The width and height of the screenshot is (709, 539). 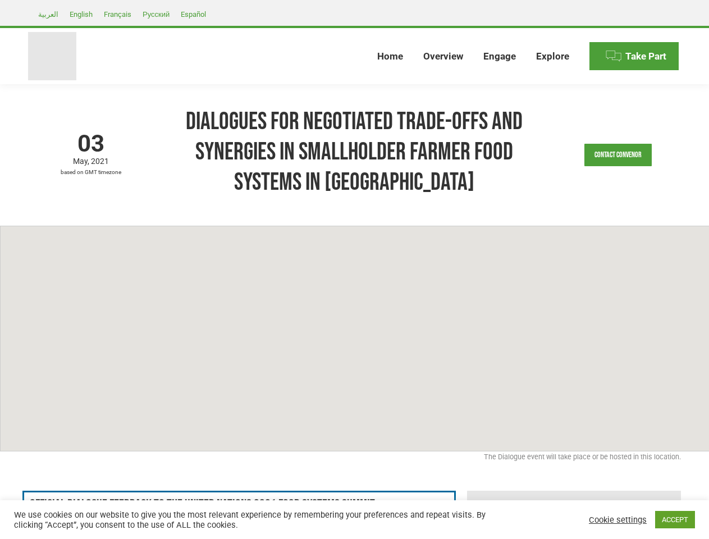 What do you see at coordinates (52, 56) in the screenshot?
I see `img: Food Systems Summit Dialogues` at bounding box center [52, 56].